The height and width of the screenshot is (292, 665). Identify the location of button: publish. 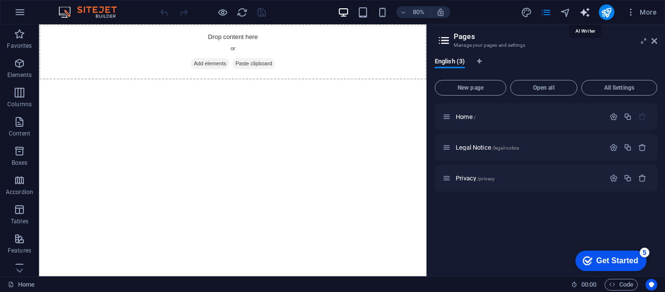
(607, 12).